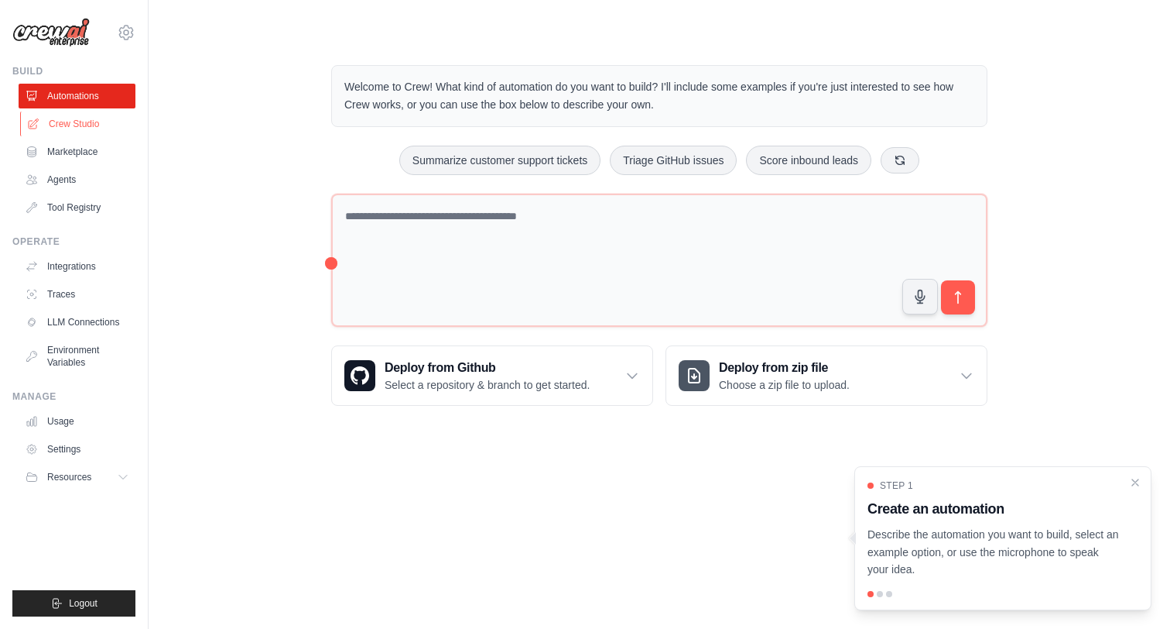  Describe the element at coordinates (659, 96) in the screenshot. I see `p: Welcome to Crew! What kind of automation do you want to build? I'll include some examples if you'...` at that location.